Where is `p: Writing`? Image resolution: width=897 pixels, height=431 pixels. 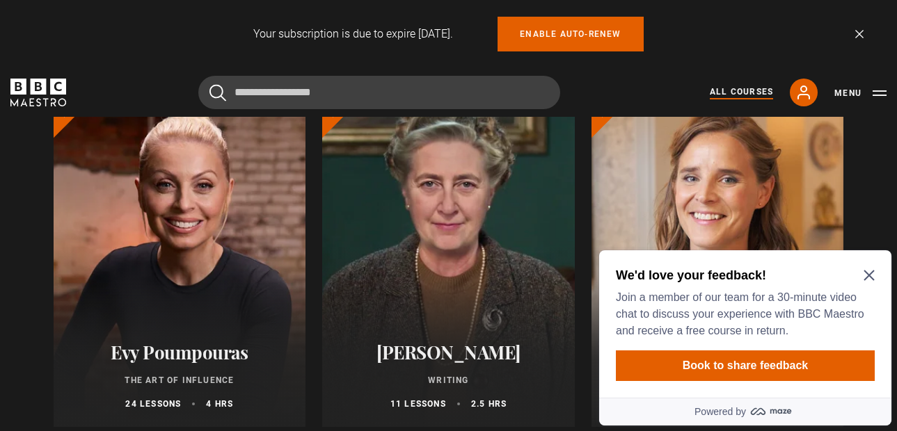 p: Writing is located at coordinates (448, 380).